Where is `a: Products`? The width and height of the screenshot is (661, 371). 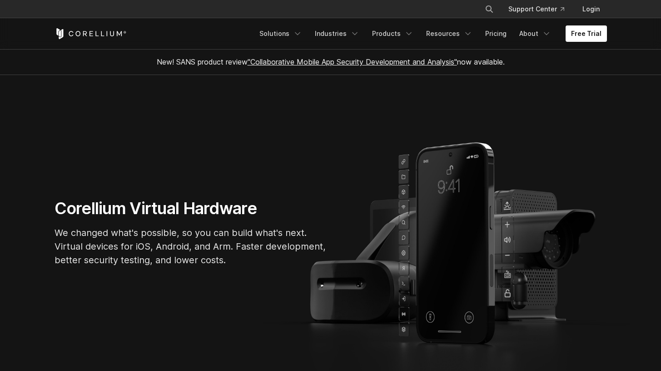 a: Products is located at coordinates (392, 34).